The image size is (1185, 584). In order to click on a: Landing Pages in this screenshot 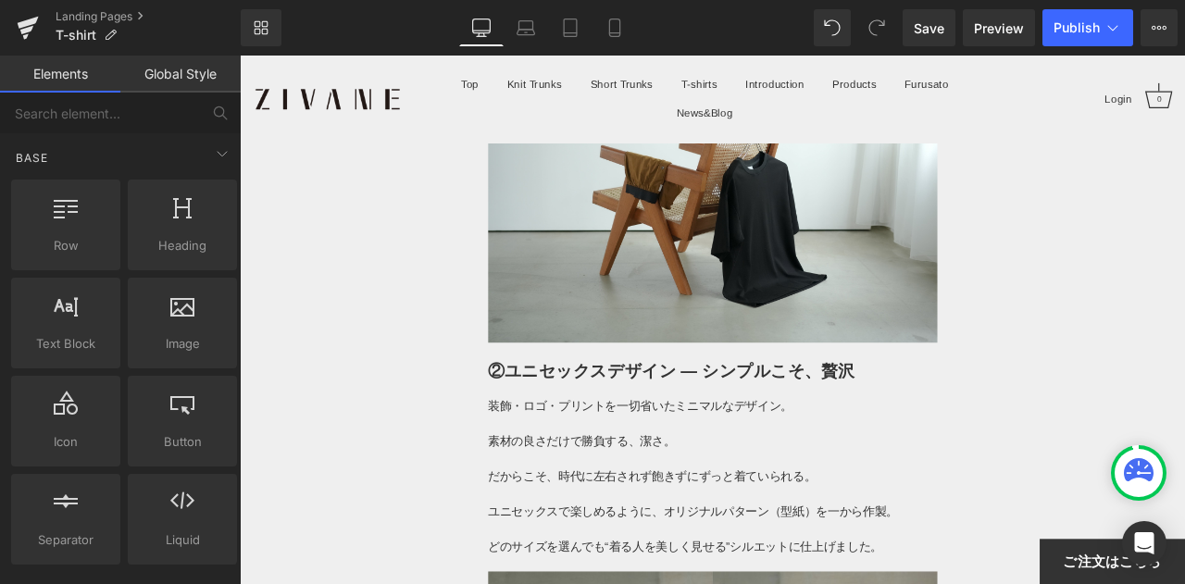, I will do `click(148, 17)`.